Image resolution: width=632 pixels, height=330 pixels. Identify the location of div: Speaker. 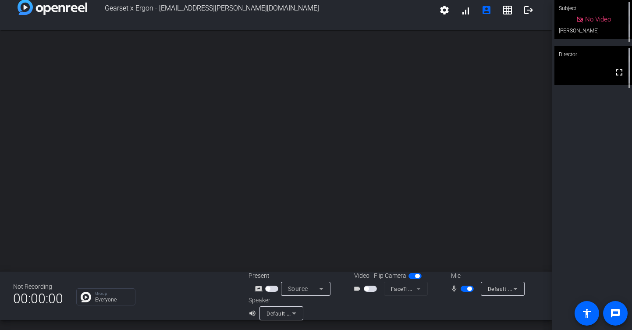
(275, 300).